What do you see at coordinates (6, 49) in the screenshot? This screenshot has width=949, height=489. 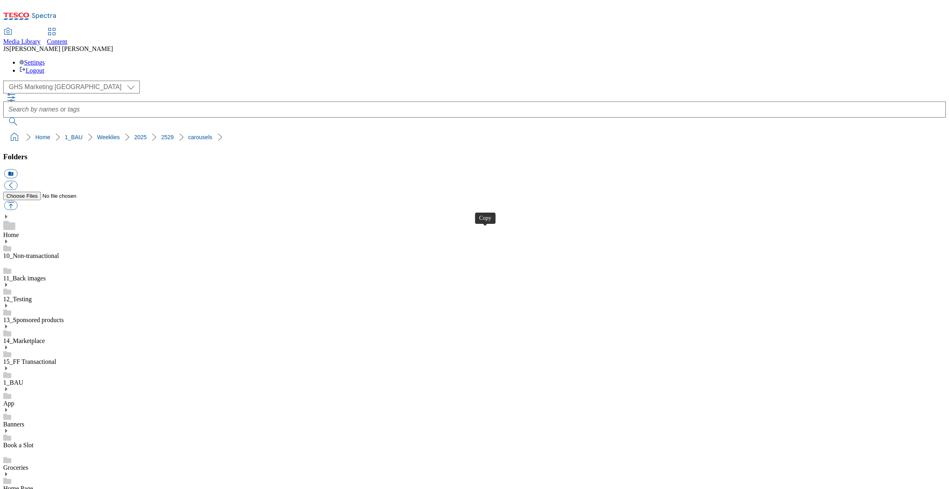 I see `span: JS` at bounding box center [6, 49].